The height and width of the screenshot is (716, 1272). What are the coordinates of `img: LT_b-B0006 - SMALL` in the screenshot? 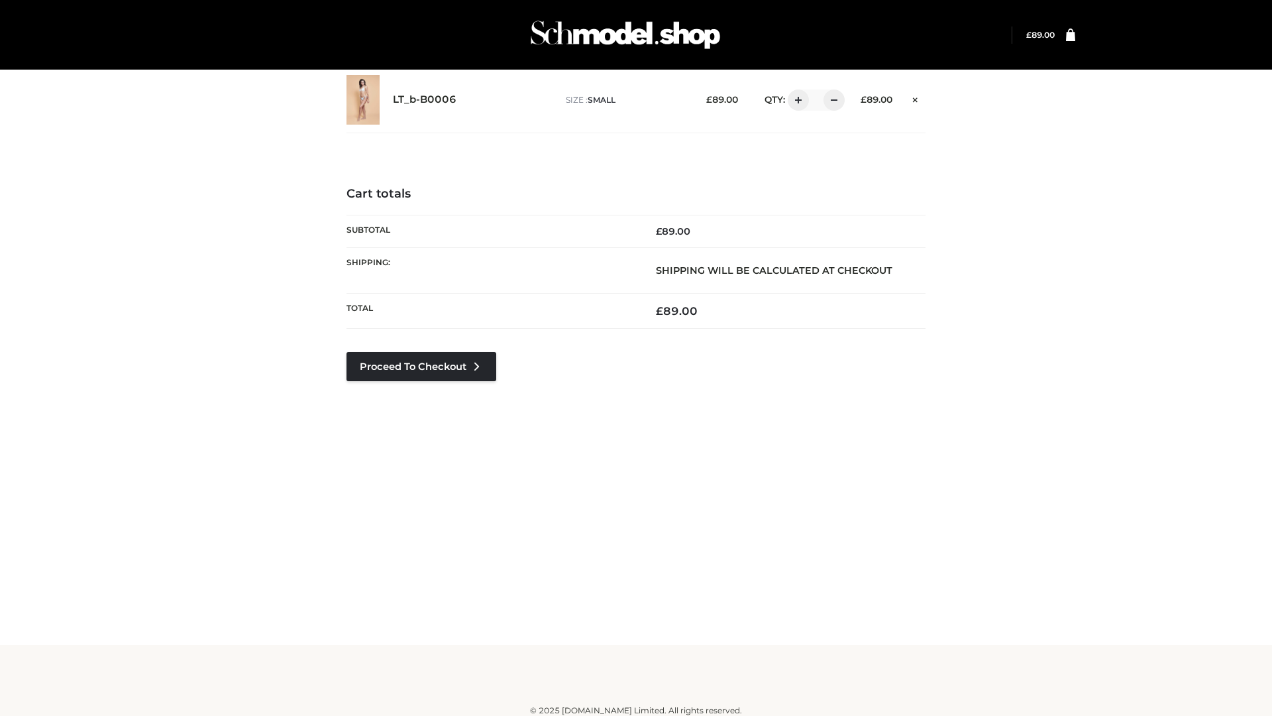 It's located at (363, 99).